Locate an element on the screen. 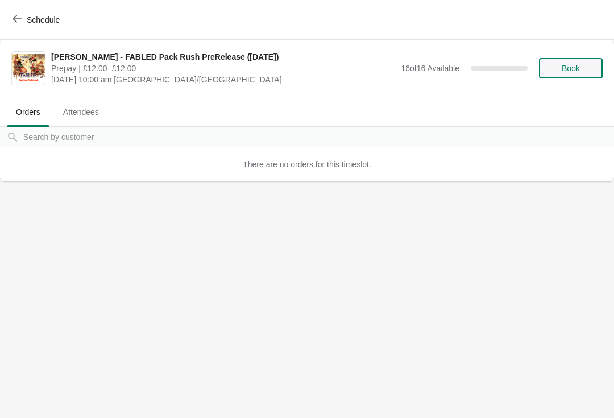 This screenshot has height=418, width=614. span: Book is located at coordinates (570, 68).